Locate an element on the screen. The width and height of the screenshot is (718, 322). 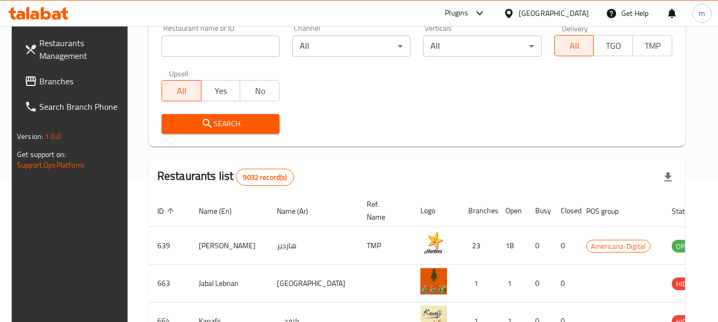
th: Branches is located at coordinates (478, 211).